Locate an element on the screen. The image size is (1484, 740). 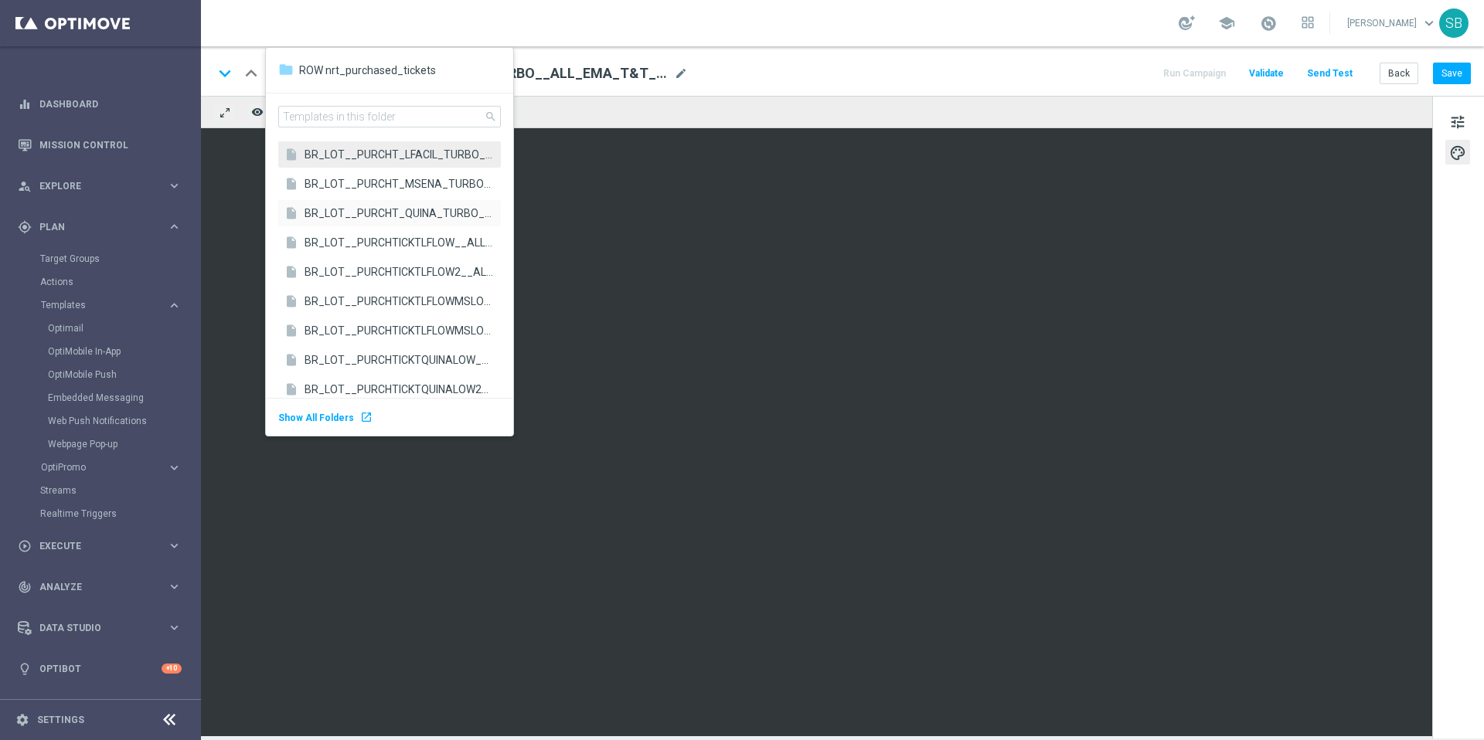
span: Execute is located at coordinates (103, 546).